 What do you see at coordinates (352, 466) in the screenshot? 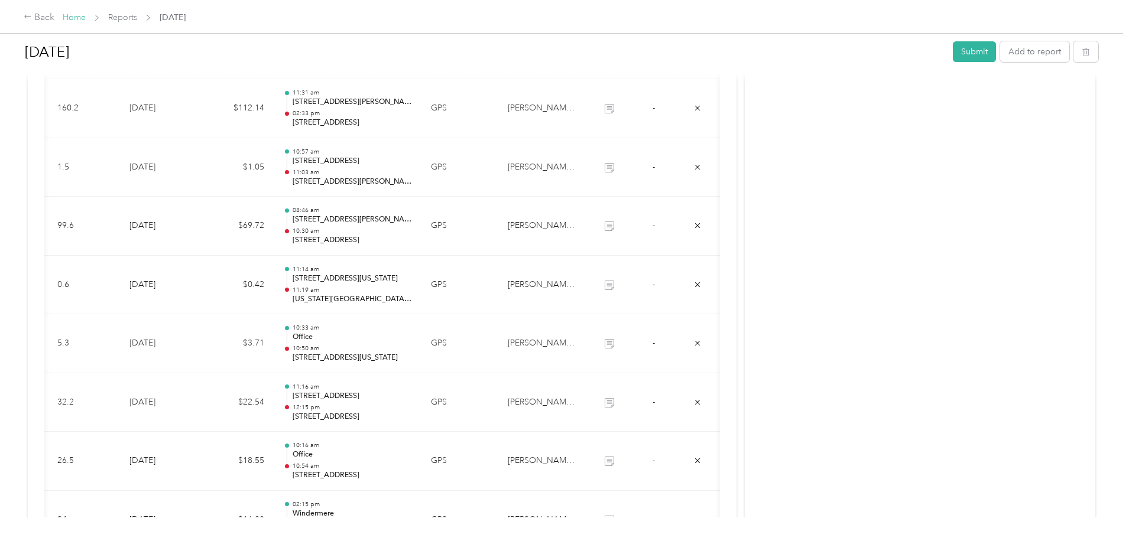
I see `p: 10:54 am` at bounding box center [352, 466].